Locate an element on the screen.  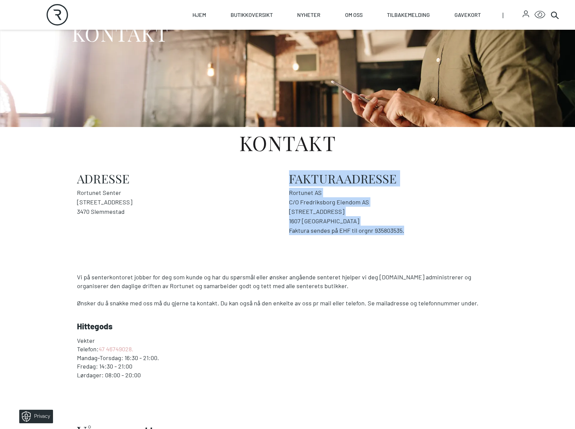
h2: Fakturaadresse is located at coordinates (394, 178).